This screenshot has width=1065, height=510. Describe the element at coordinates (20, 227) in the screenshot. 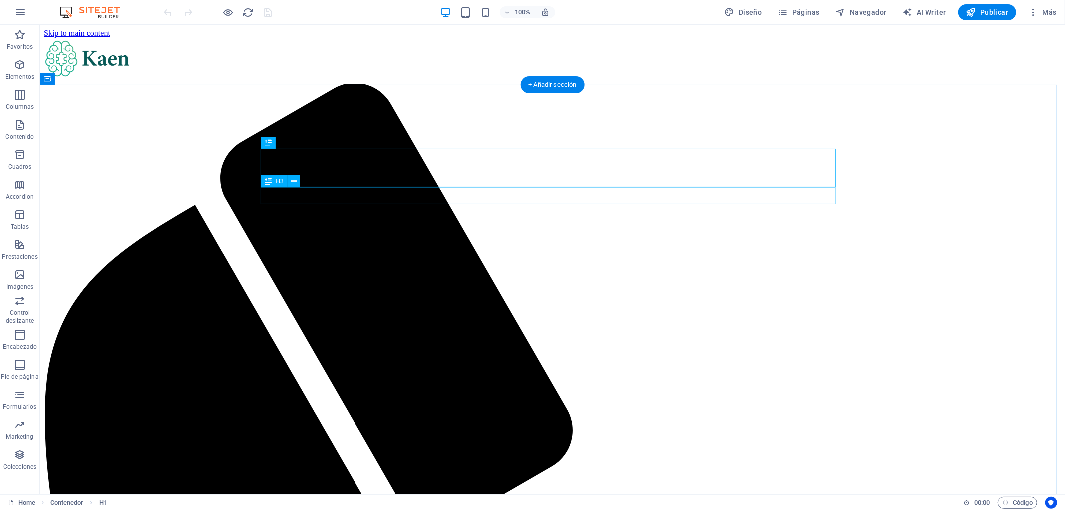

I see `p: Tablas` at that location.